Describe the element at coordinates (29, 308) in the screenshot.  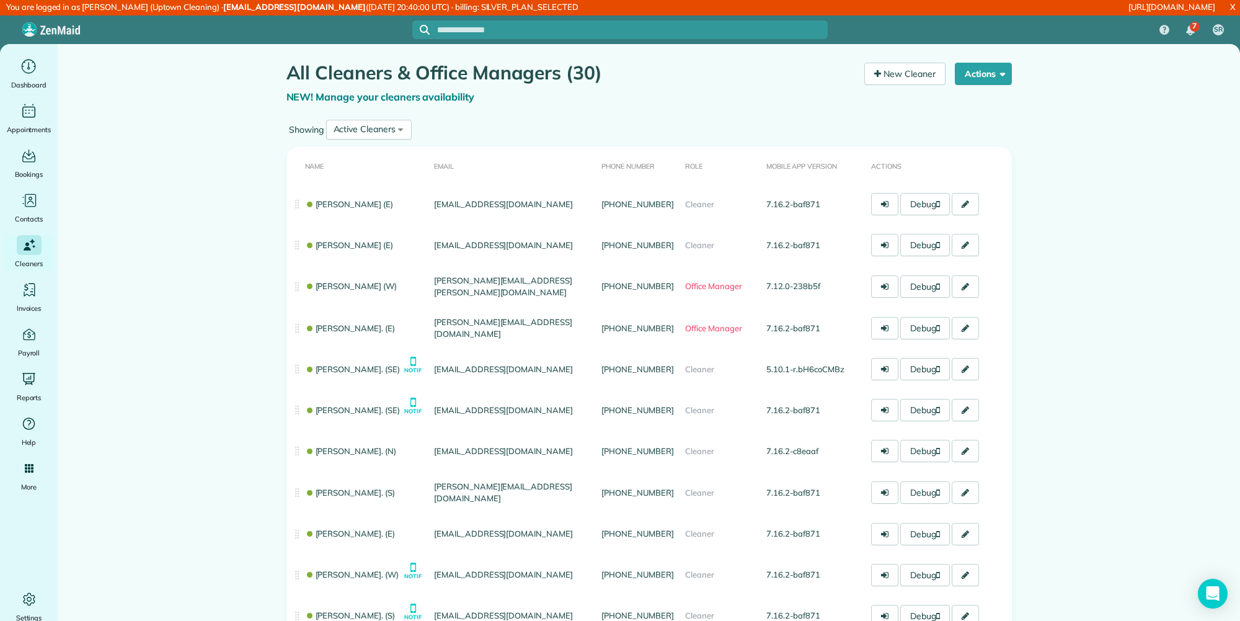
I see `span: Invoices` at that location.